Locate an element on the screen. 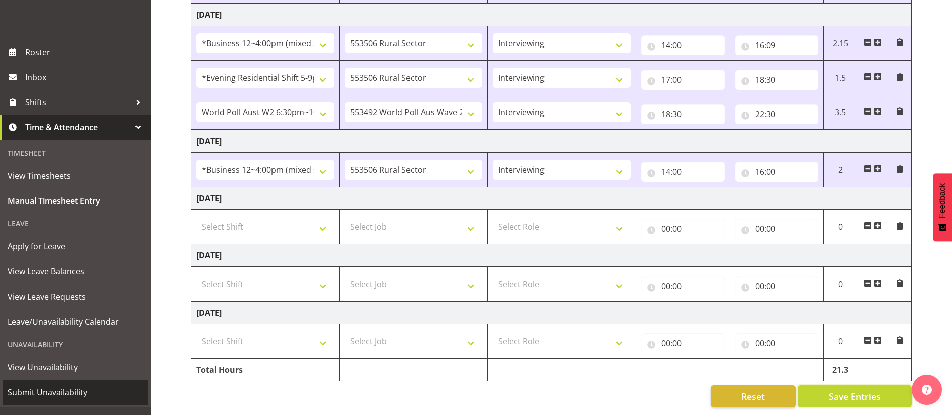 The height and width of the screenshot is (415, 952). div: Timesheet is located at coordinates (75, 153).